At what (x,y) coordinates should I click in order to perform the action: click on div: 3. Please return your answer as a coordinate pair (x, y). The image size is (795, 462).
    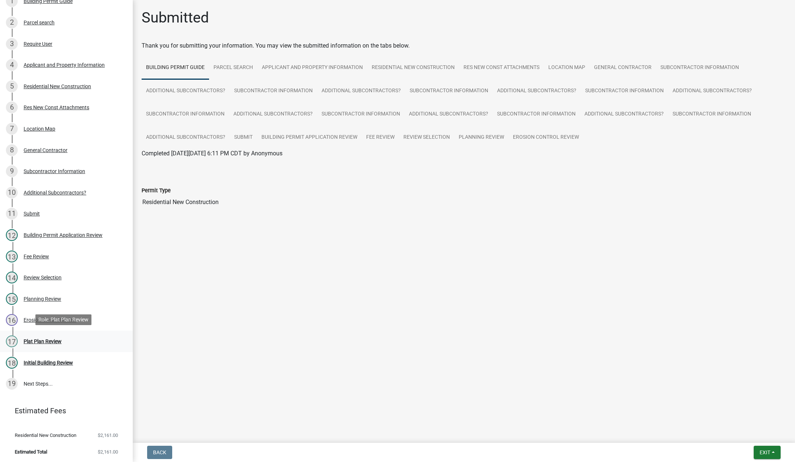
    Looking at the image, I should click on (12, 44).